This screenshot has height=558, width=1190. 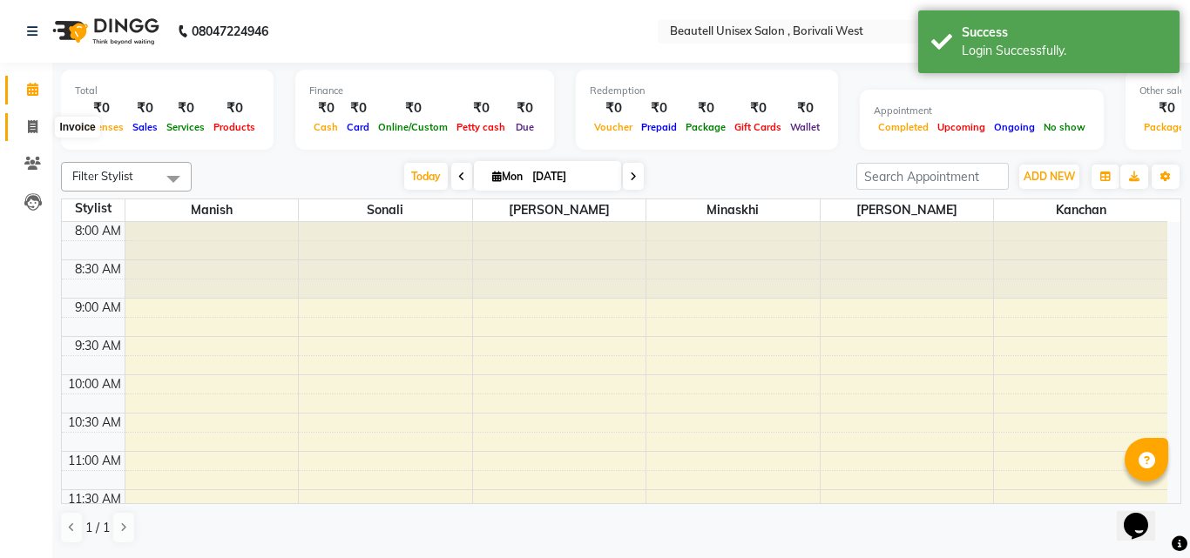 What do you see at coordinates (186, 127) in the screenshot?
I see `span: Services` at bounding box center [186, 127].